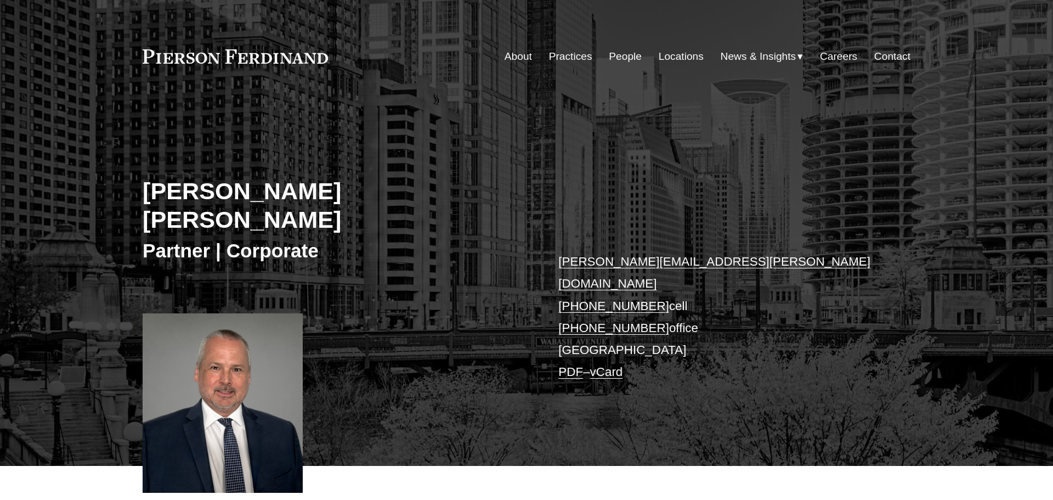 The width and height of the screenshot is (1053, 500). What do you see at coordinates (681, 56) in the screenshot?
I see `a: Locations` at bounding box center [681, 56].